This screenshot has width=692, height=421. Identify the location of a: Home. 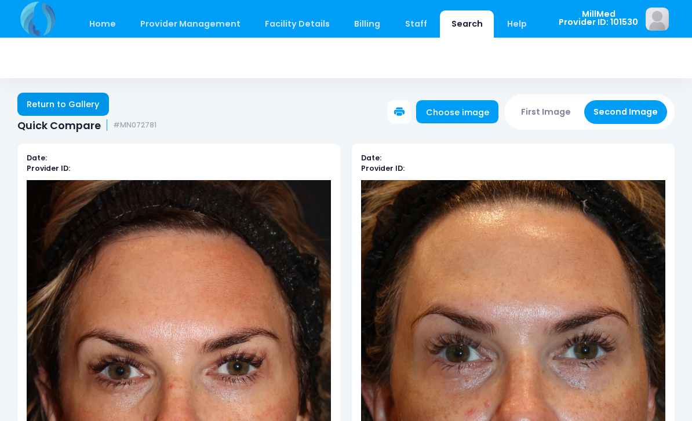
(102, 24).